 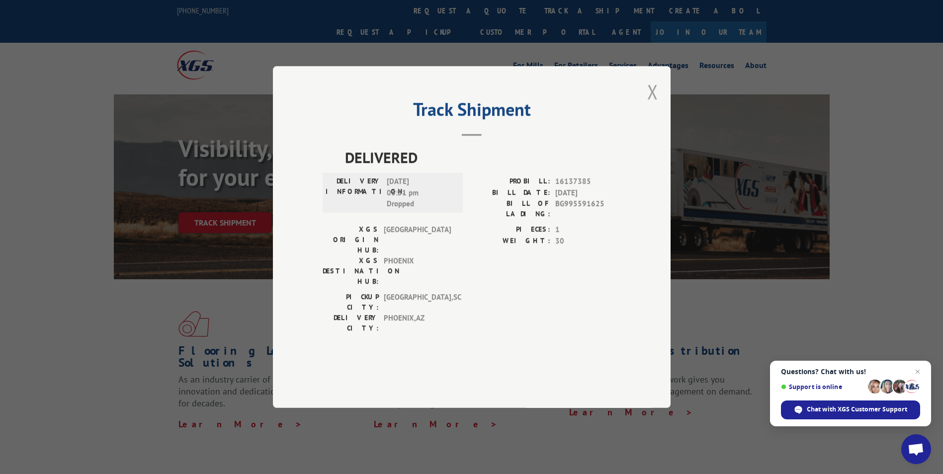 What do you see at coordinates (351, 302) in the screenshot?
I see `label: PICKUP CITY:` at bounding box center [351, 302].